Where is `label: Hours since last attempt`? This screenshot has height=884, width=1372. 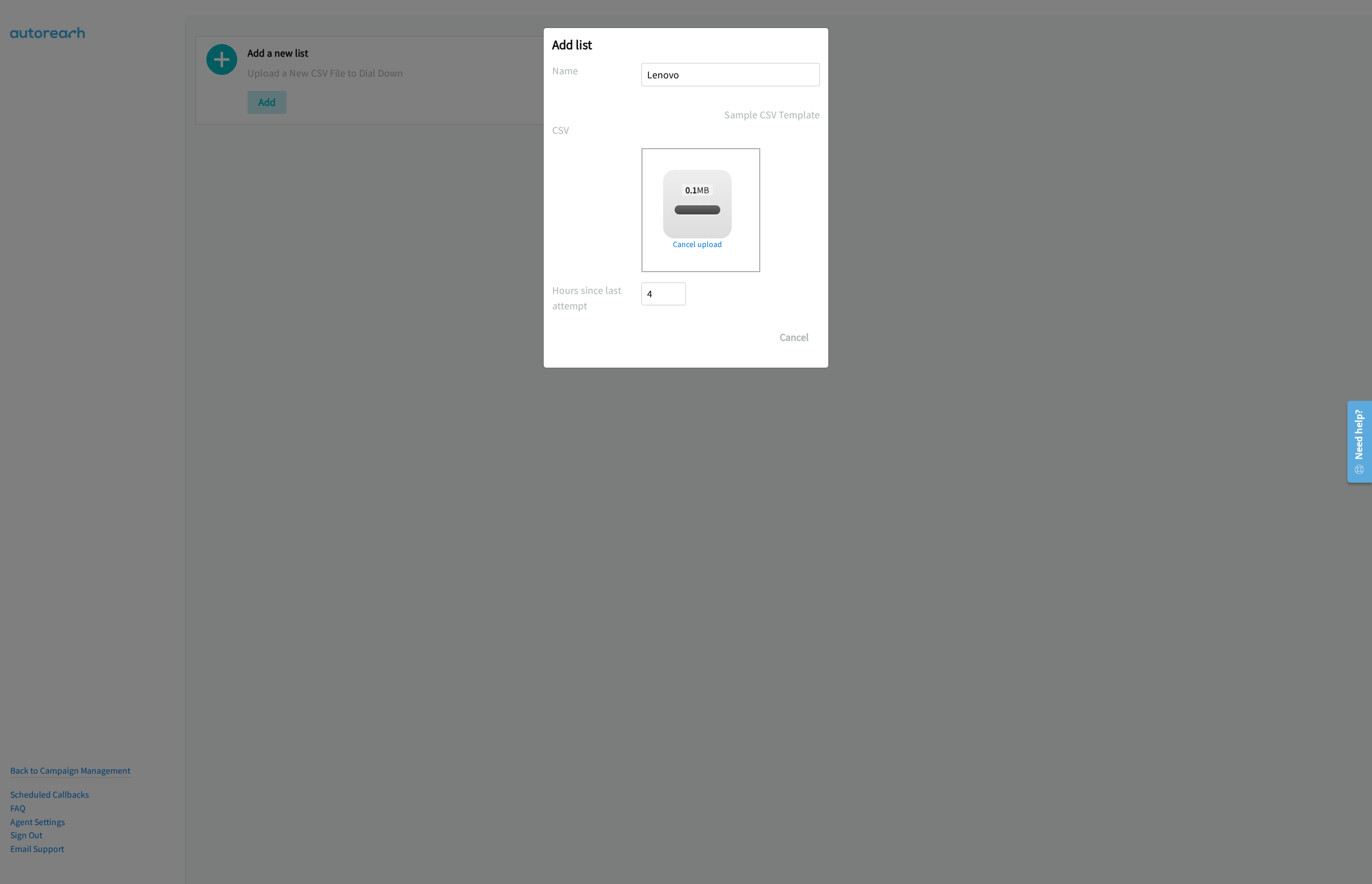 label: Hours since last attempt is located at coordinates (597, 298).